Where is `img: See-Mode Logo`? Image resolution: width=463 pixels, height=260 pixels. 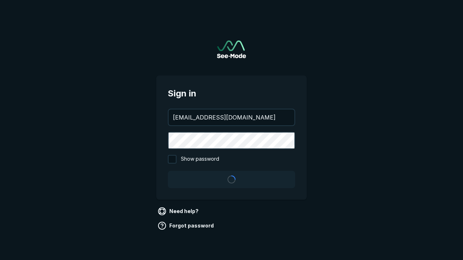 img: See-Mode Logo is located at coordinates (231, 49).